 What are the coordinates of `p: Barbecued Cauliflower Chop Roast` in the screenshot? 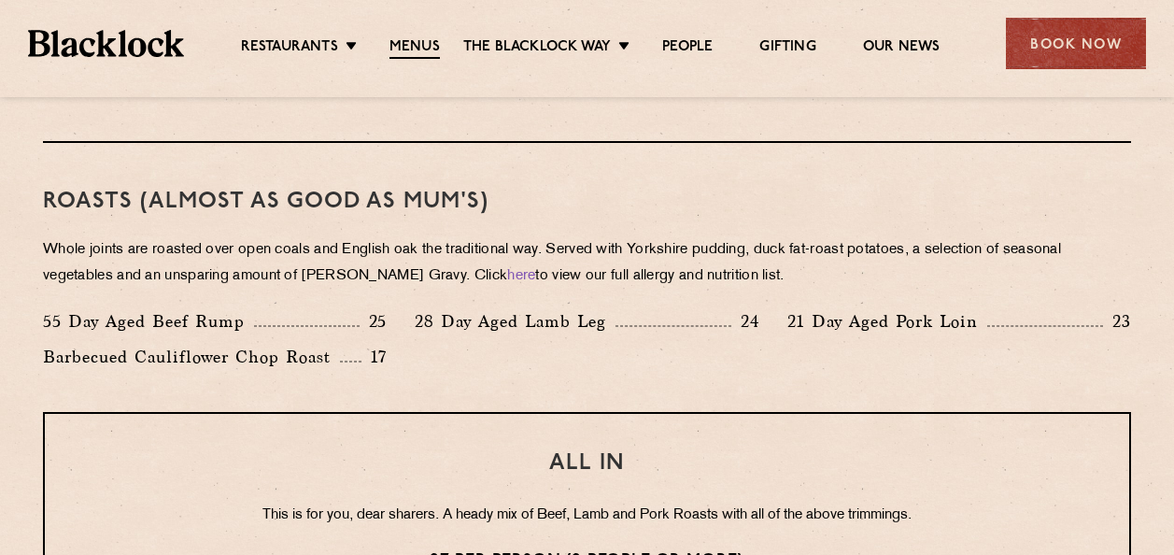 It's located at (192, 357).